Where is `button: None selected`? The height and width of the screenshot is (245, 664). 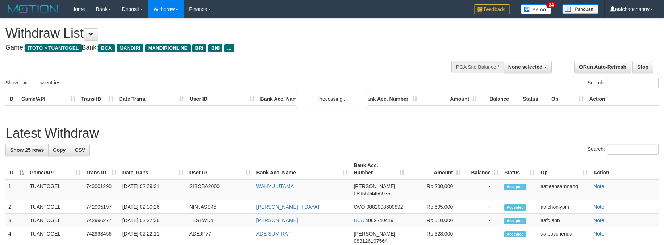
button: None selected is located at coordinates (528, 67).